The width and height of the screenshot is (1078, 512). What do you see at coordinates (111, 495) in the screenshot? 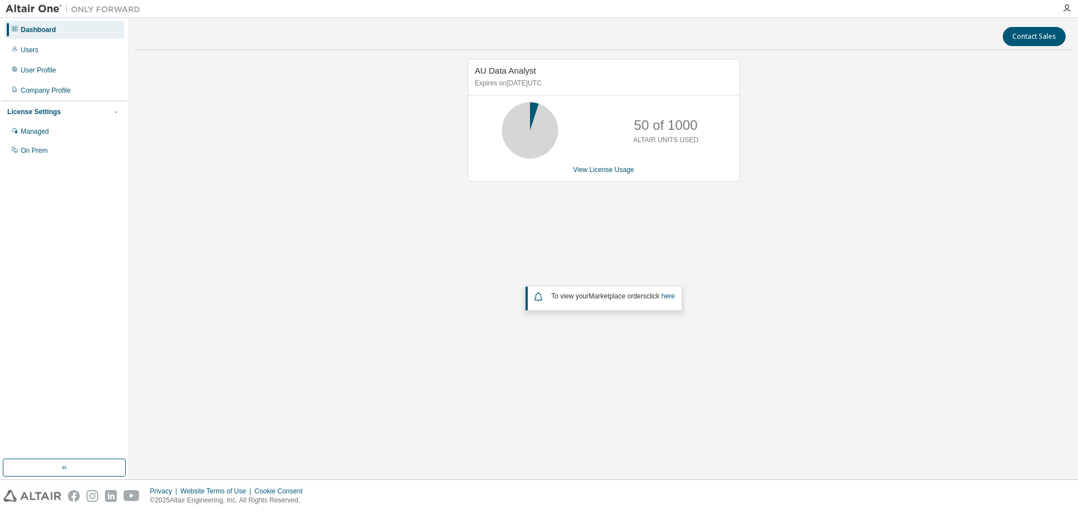
I see `img: linkedin.svg` at bounding box center [111, 495].